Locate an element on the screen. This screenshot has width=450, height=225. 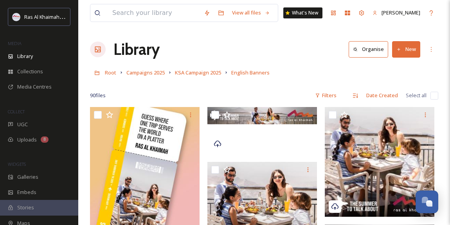
span: COLLECT is located at coordinates (16, 111).